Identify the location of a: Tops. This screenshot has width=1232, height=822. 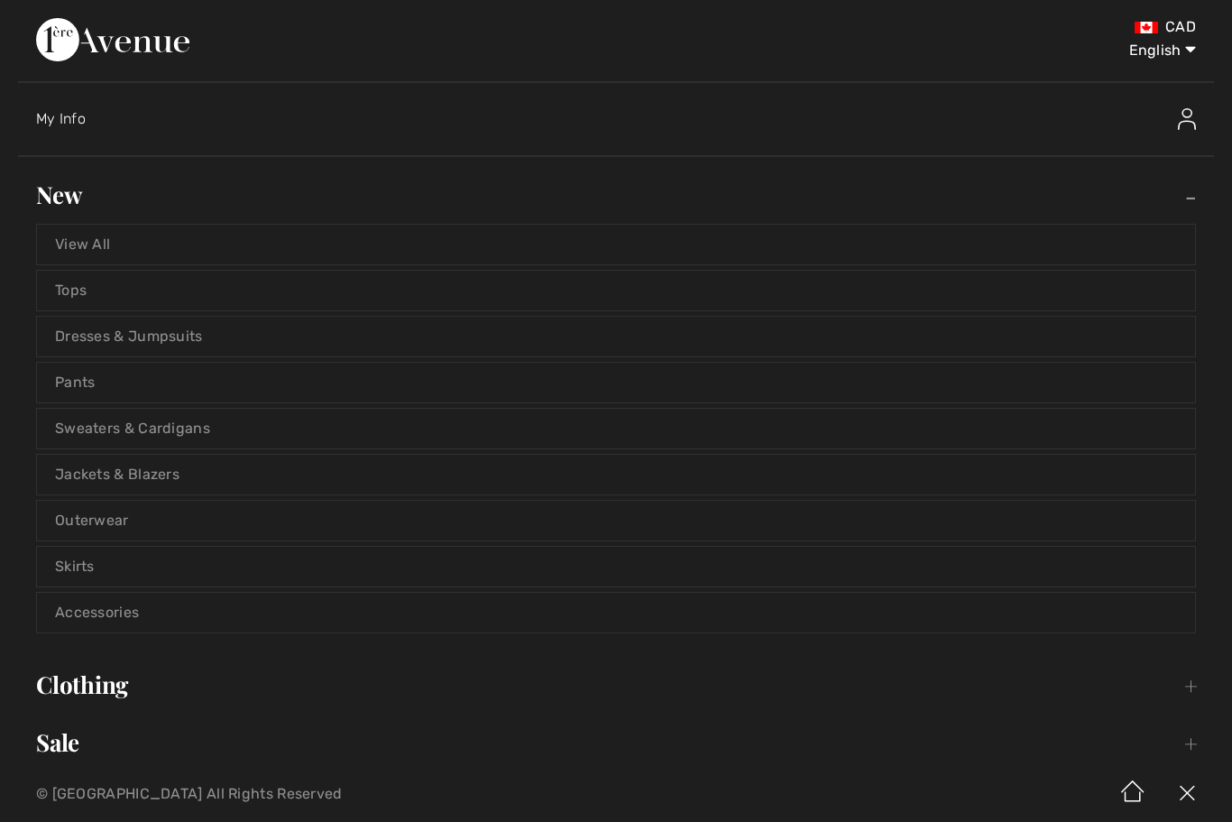
(616, 290).